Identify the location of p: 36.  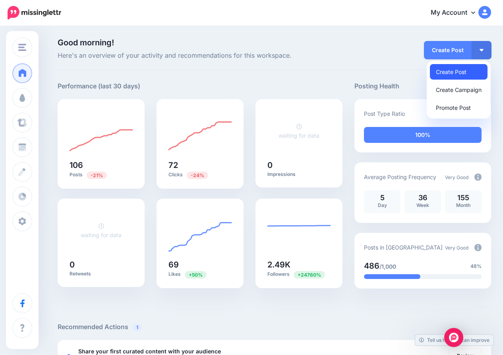
(423, 198).